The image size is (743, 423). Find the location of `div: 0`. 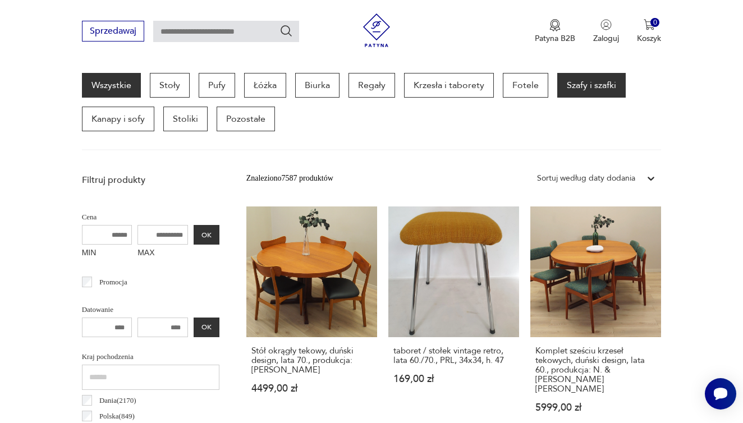

div: 0 is located at coordinates (654, 22).